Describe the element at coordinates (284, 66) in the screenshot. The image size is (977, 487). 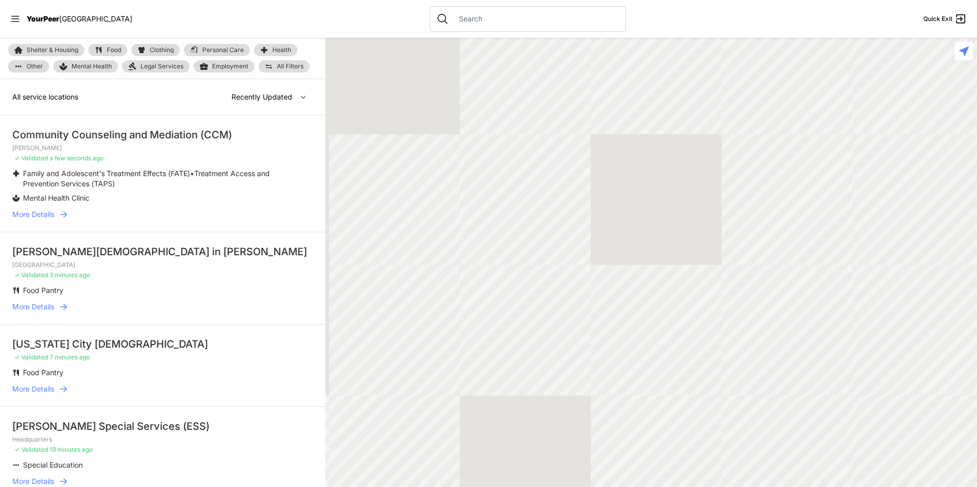
I see `a: All Filters` at that location.